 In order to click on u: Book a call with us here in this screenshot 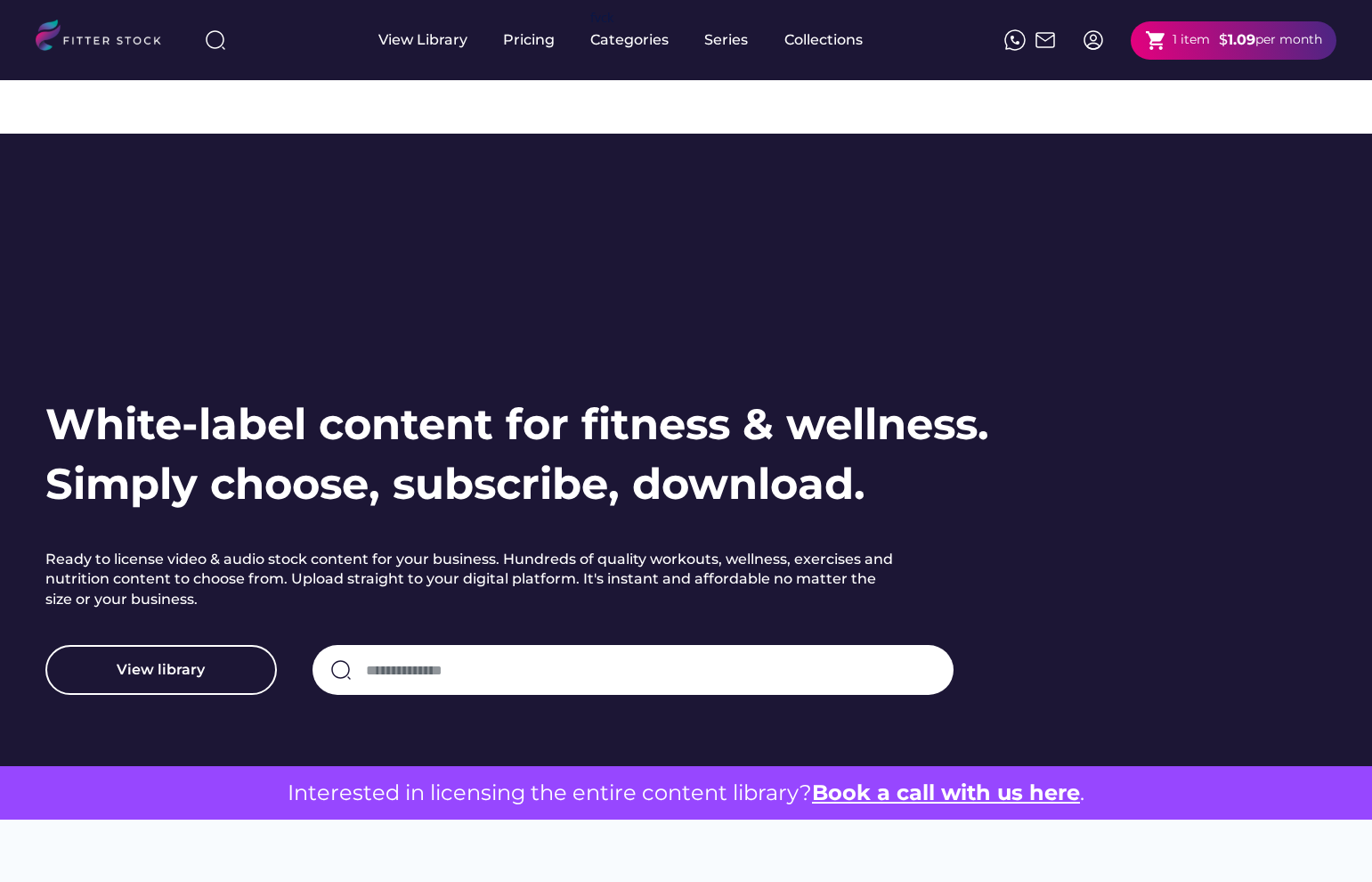, I will do `click(946, 792)`.